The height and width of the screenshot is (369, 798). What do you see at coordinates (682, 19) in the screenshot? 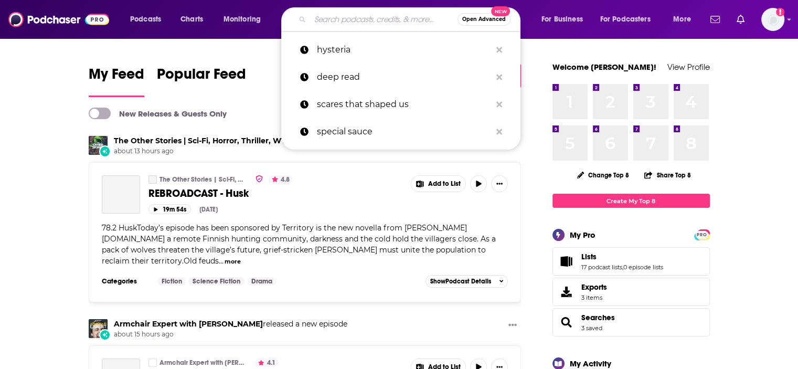
I see `span: More` at bounding box center [682, 19].